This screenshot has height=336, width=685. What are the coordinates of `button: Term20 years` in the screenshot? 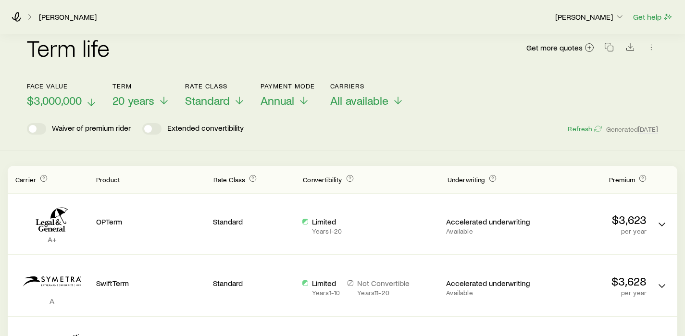 It's located at (141, 95).